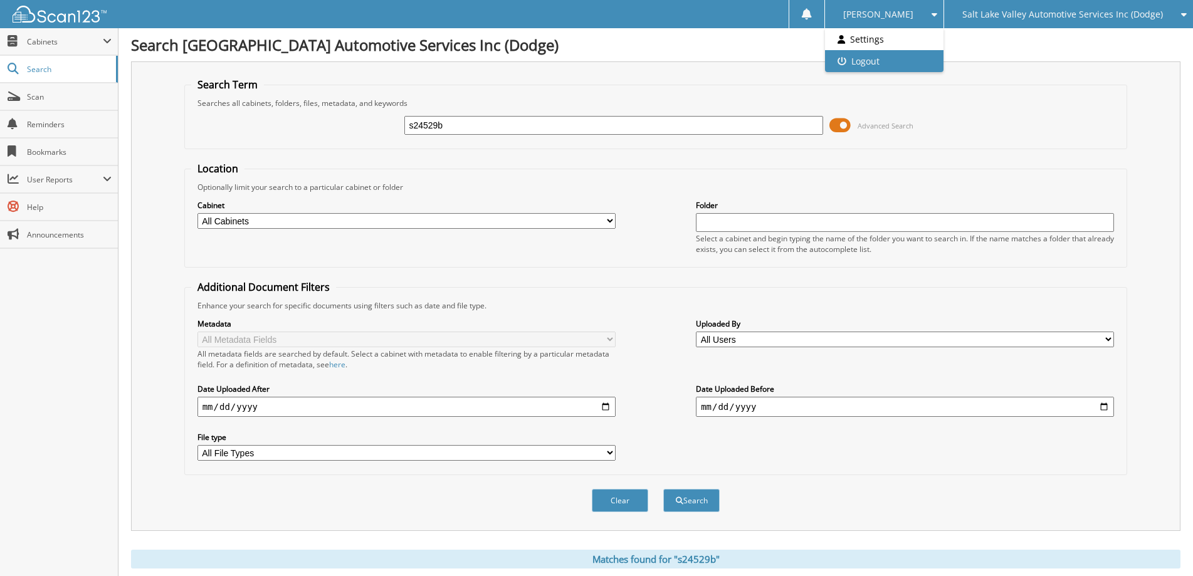 This screenshot has width=1193, height=576. I want to click on span: Cabinets, so click(65, 41).